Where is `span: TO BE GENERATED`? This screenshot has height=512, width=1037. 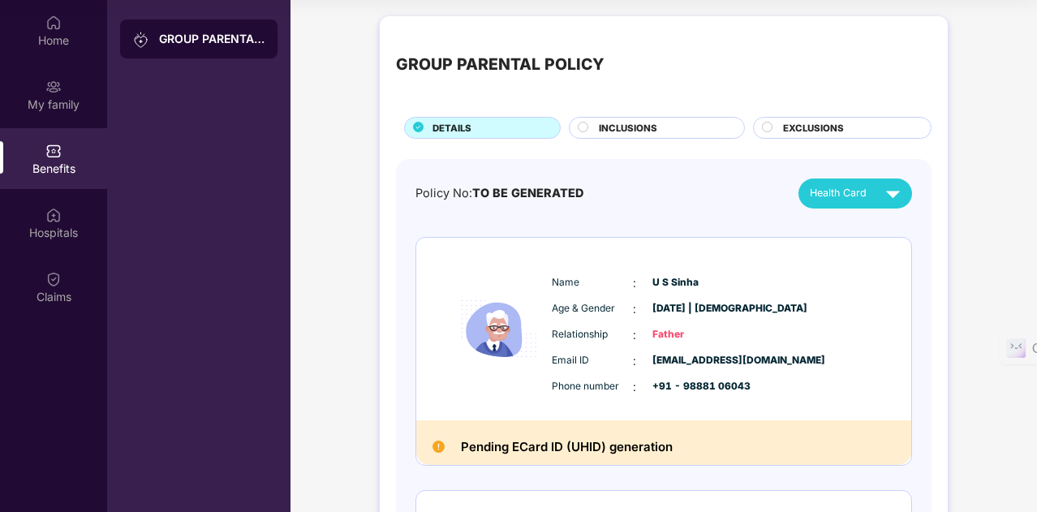
span: TO BE GENERATED is located at coordinates (528, 192).